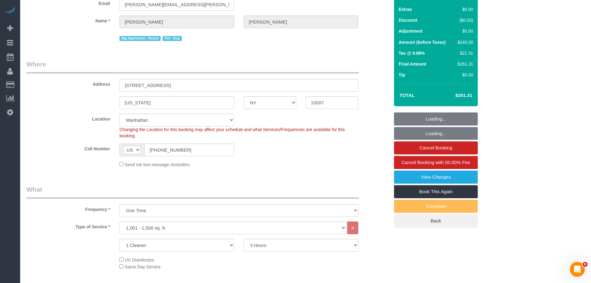  What do you see at coordinates (332, 102) in the screenshot?
I see `input: Zip Code` at bounding box center [332, 102].